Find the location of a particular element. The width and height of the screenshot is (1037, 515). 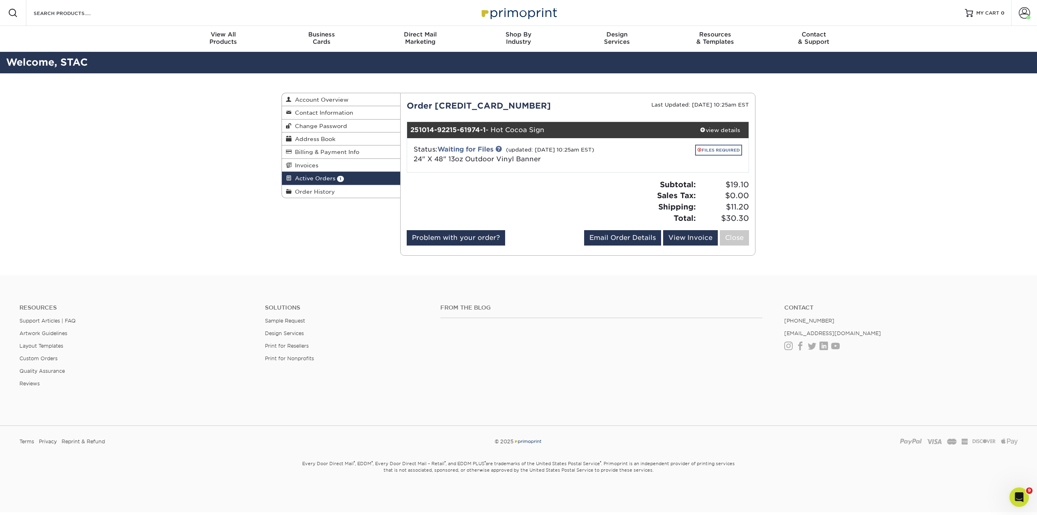

span: Invoices is located at coordinates (305, 165).